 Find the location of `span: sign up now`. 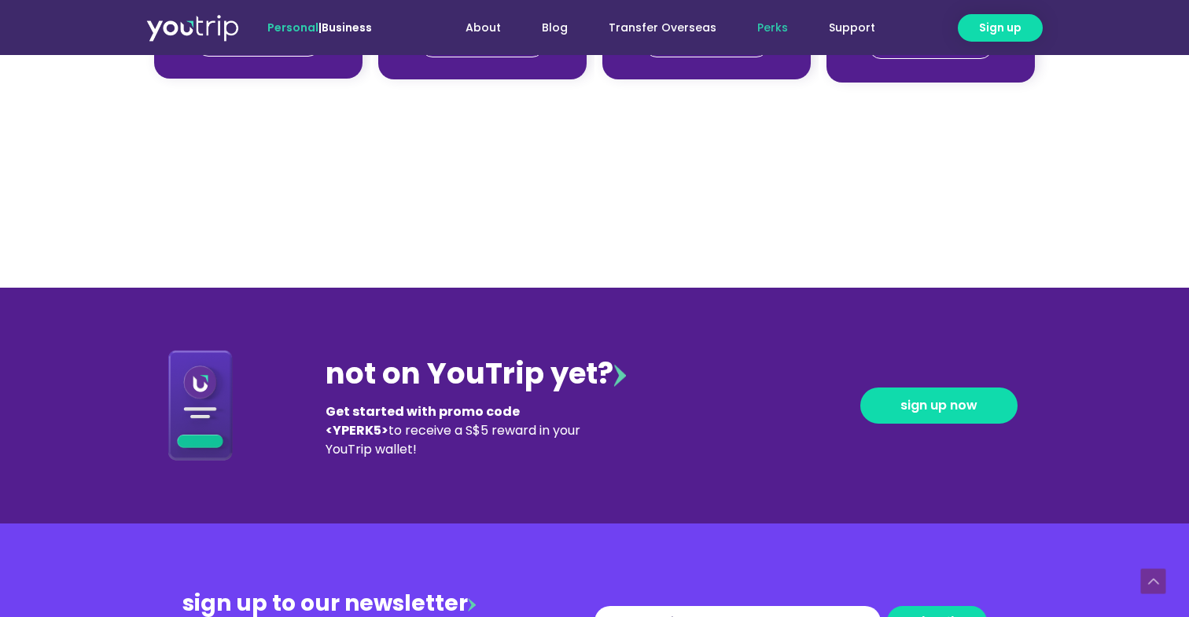

span: sign up now is located at coordinates (939, 406).